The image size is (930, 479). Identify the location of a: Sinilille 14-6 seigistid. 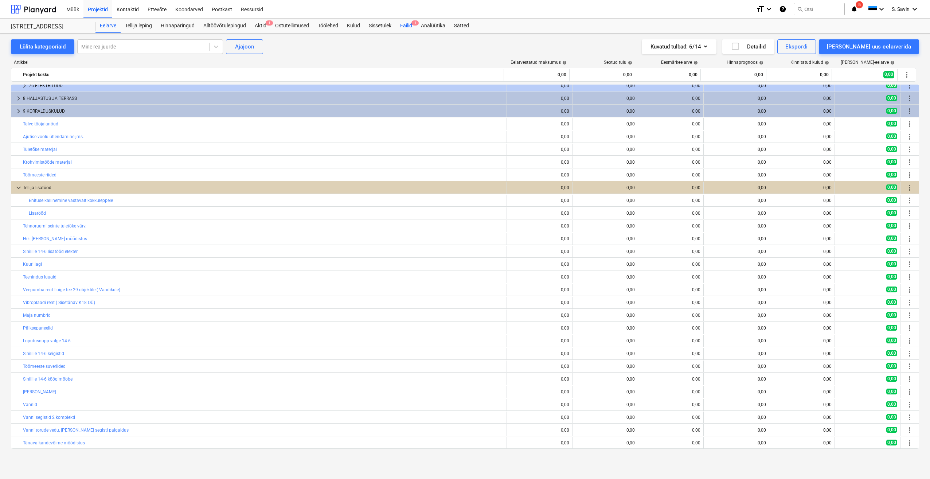
(43, 354).